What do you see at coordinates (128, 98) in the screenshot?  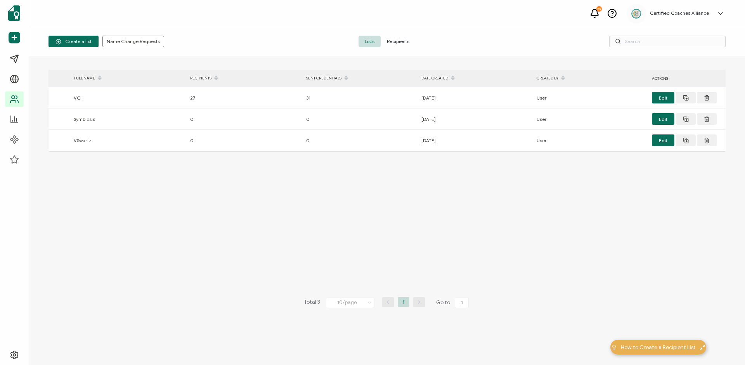 I see `div: VCI` at bounding box center [128, 98].